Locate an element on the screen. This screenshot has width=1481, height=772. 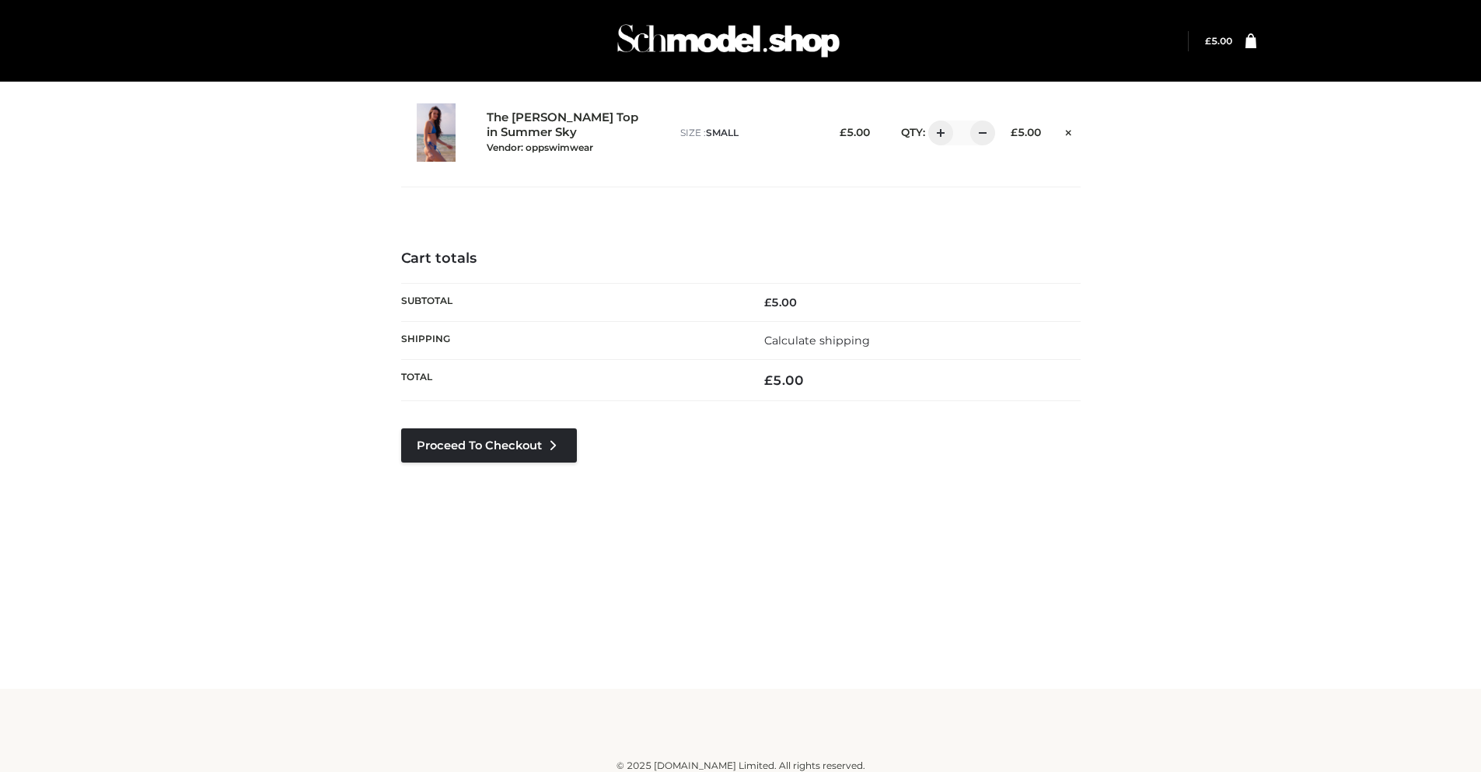
th: Total is located at coordinates (571, 380).